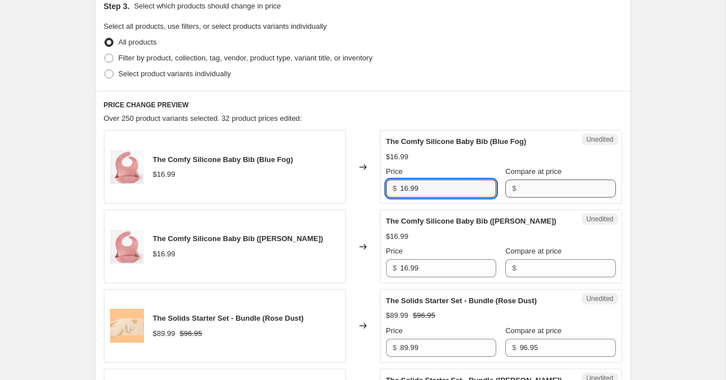 Image resolution: width=726 pixels, height=380 pixels. What do you see at coordinates (127, 326) in the screenshot?
I see `img: Untitled_800x800px_8_80x.png` at bounding box center [127, 326].